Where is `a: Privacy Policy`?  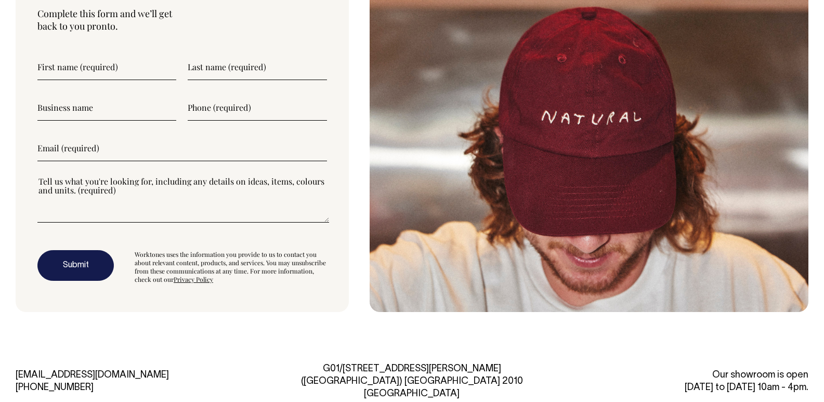
a: Privacy Policy is located at coordinates (193, 279).